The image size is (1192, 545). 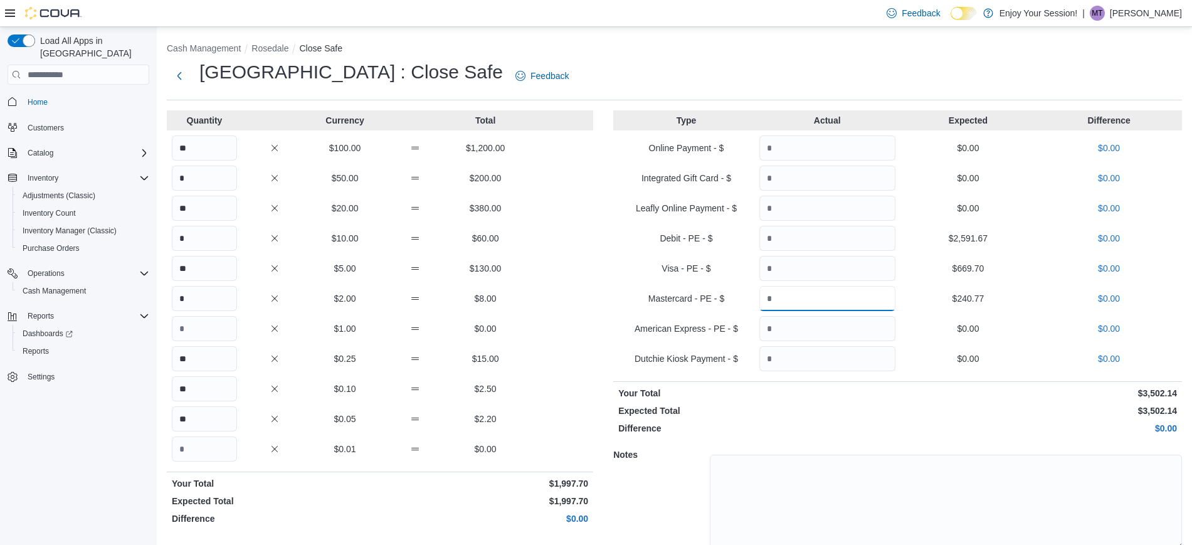 I want to click on button: Adjustments (Classic), so click(x=83, y=196).